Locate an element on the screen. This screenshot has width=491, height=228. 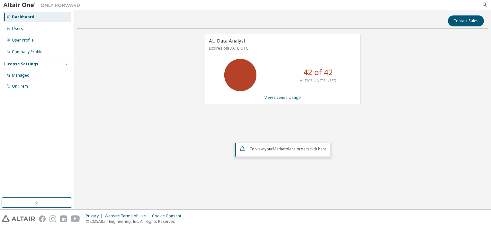
img: instagram.svg is located at coordinates (53, 218).